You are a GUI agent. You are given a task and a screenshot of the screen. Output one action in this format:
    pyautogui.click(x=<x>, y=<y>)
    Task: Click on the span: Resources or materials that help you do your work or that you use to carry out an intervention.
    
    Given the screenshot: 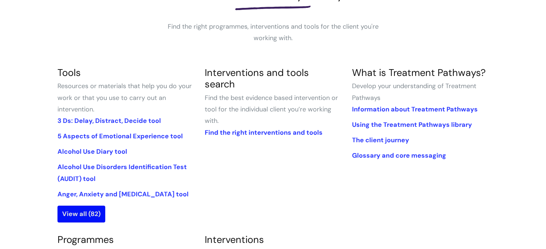 What is the action you would take?
    pyautogui.click(x=125, y=98)
    